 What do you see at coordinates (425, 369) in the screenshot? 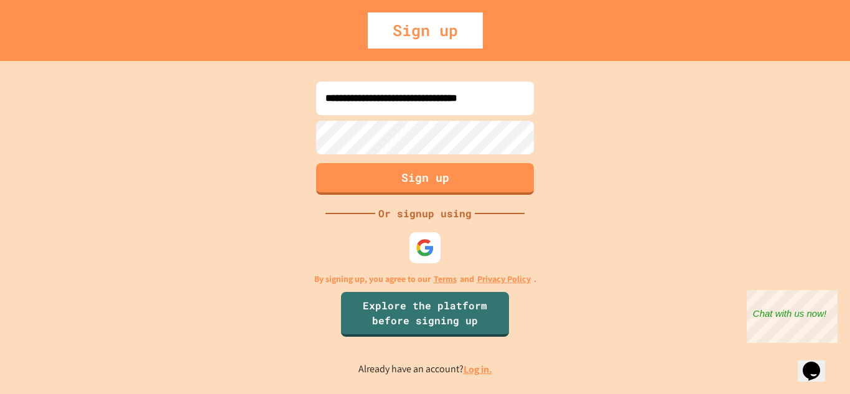
I see `p: Already have an account?` at bounding box center [425, 369].